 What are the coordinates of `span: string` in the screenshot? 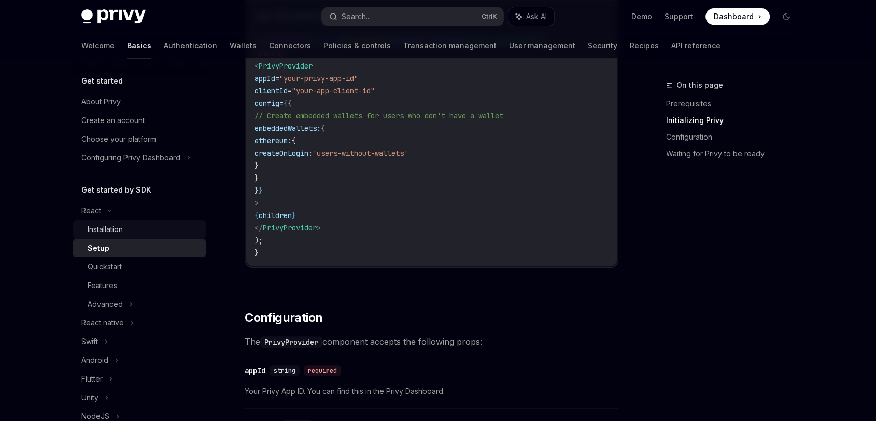 It's located at (285, 370).